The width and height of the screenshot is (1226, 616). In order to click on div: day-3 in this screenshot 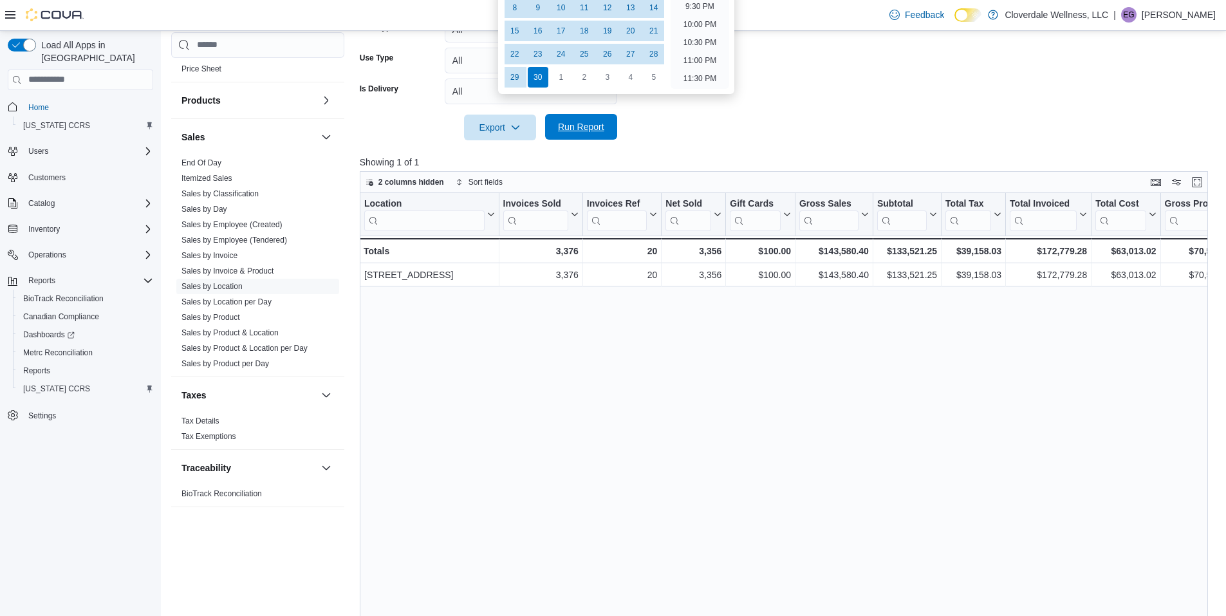, I will do `click(608, 77)`.